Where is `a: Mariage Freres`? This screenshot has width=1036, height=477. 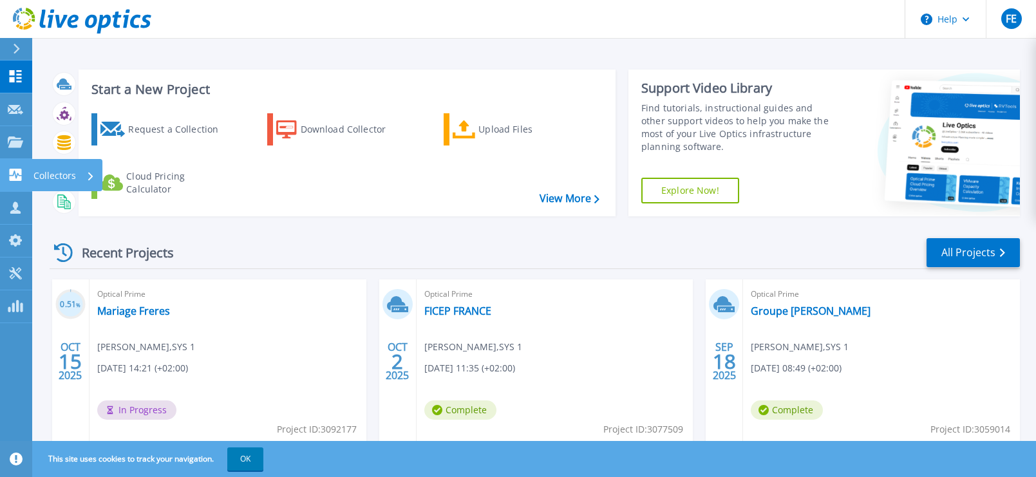 a: Mariage Freres is located at coordinates (133, 311).